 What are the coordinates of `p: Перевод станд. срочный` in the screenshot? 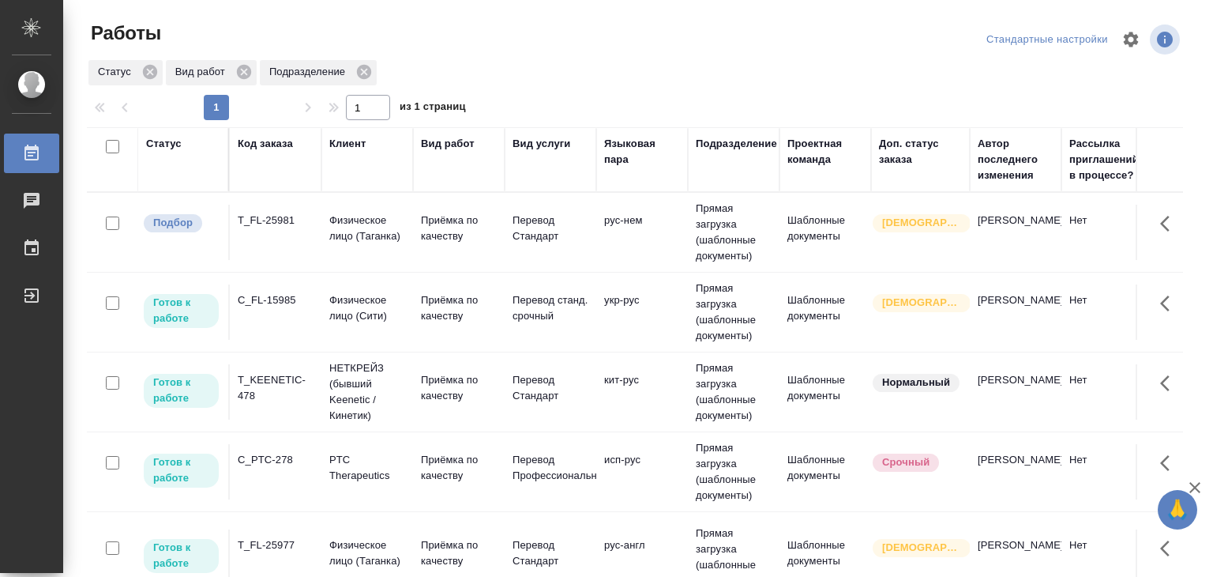 It's located at (551, 308).